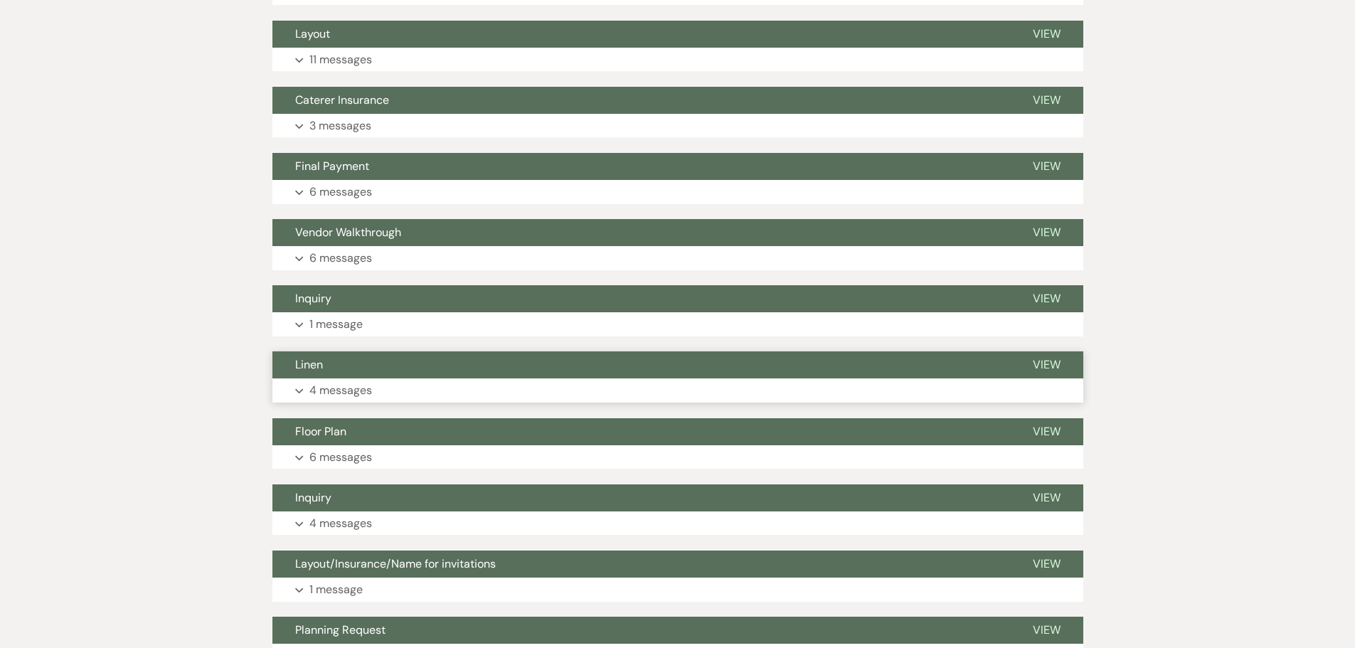  Describe the element at coordinates (641, 432) in the screenshot. I see `button: Floor Plan` at that location.